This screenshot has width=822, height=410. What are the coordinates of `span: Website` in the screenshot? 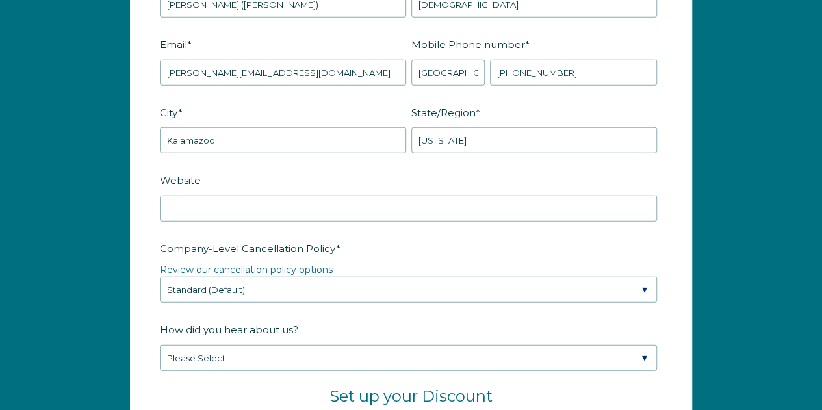 It's located at (180, 180).